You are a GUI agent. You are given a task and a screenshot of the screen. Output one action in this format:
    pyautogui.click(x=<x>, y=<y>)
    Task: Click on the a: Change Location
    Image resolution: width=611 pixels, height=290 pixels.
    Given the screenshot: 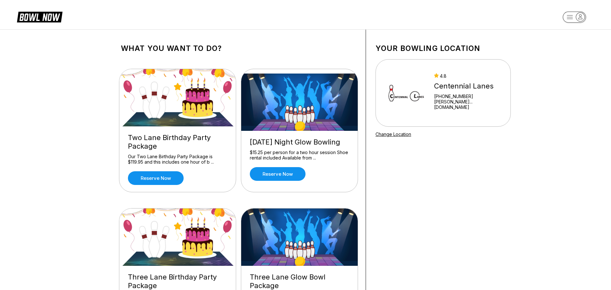 What is the action you would take?
    pyautogui.click(x=394, y=134)
    